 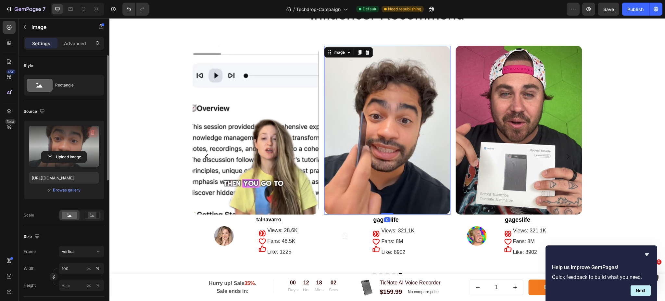 What do you see at coordinates (75, 85) in the screenshot?
I see `div: Rectangle` at bounding box center [75, 85].